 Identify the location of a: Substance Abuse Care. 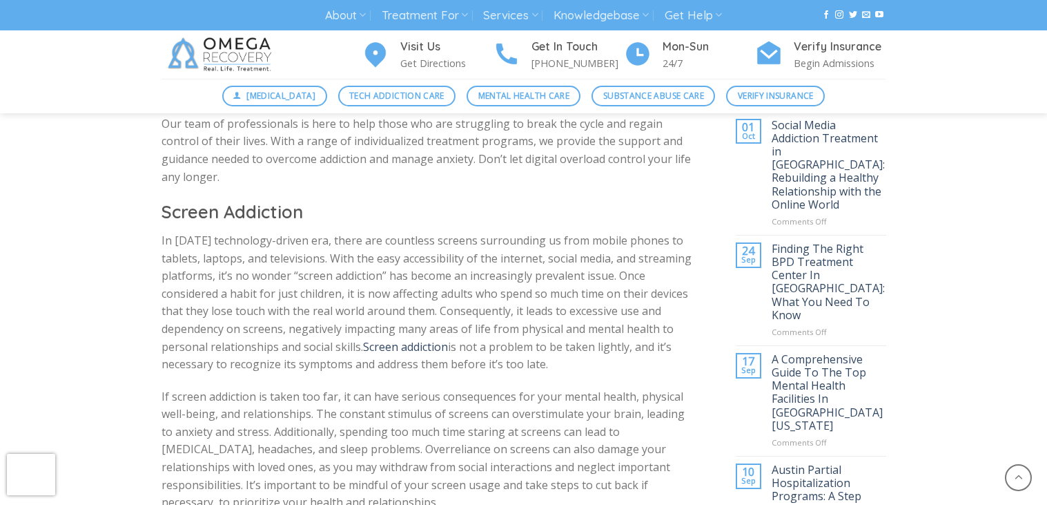
(653, 96).